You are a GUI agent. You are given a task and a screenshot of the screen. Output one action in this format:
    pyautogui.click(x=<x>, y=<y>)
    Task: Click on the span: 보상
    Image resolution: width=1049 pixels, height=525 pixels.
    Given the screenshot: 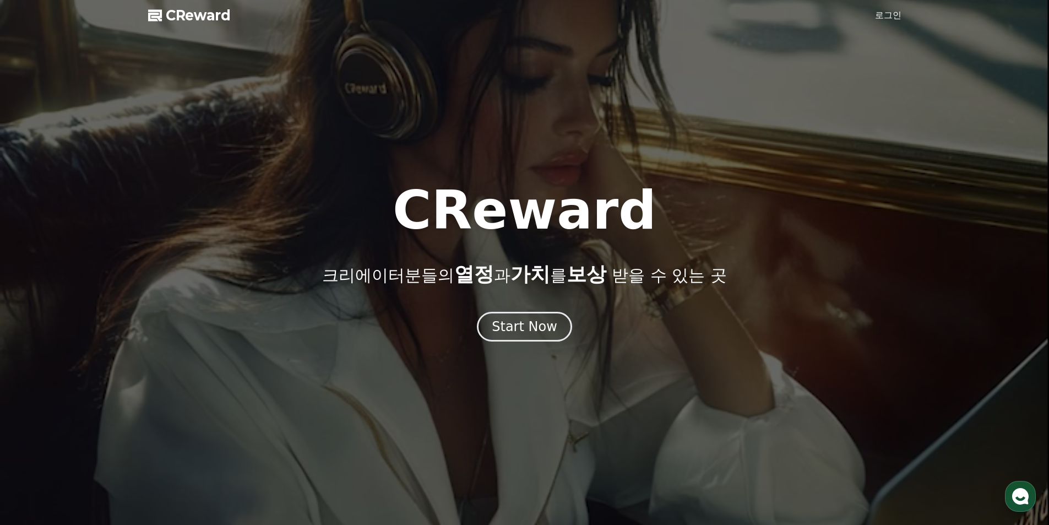 What is the action you would take?
    pyautogui.click(x=587, y=274)
    